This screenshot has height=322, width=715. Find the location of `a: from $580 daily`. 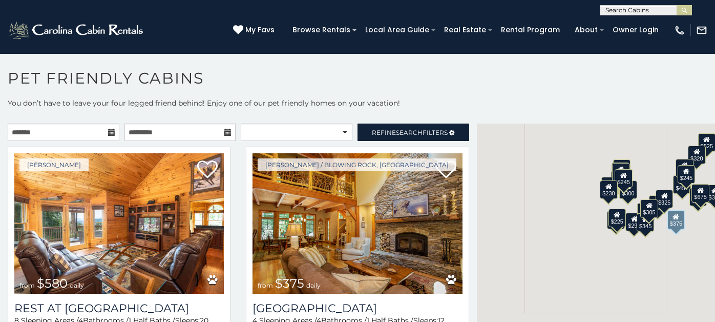

a: from $580 daily is located at coordinates (119, 223).